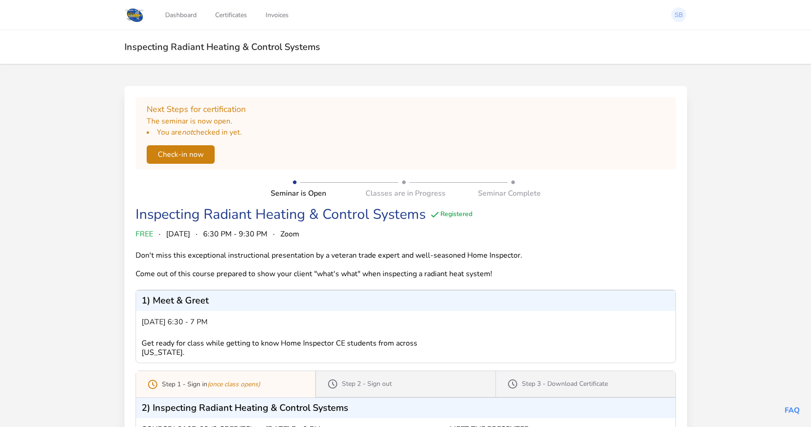 This screenshot has width=811, height=427. Describe the element at coordinates (144, 234) in the screenshot. I see `span: FREE` at that location.